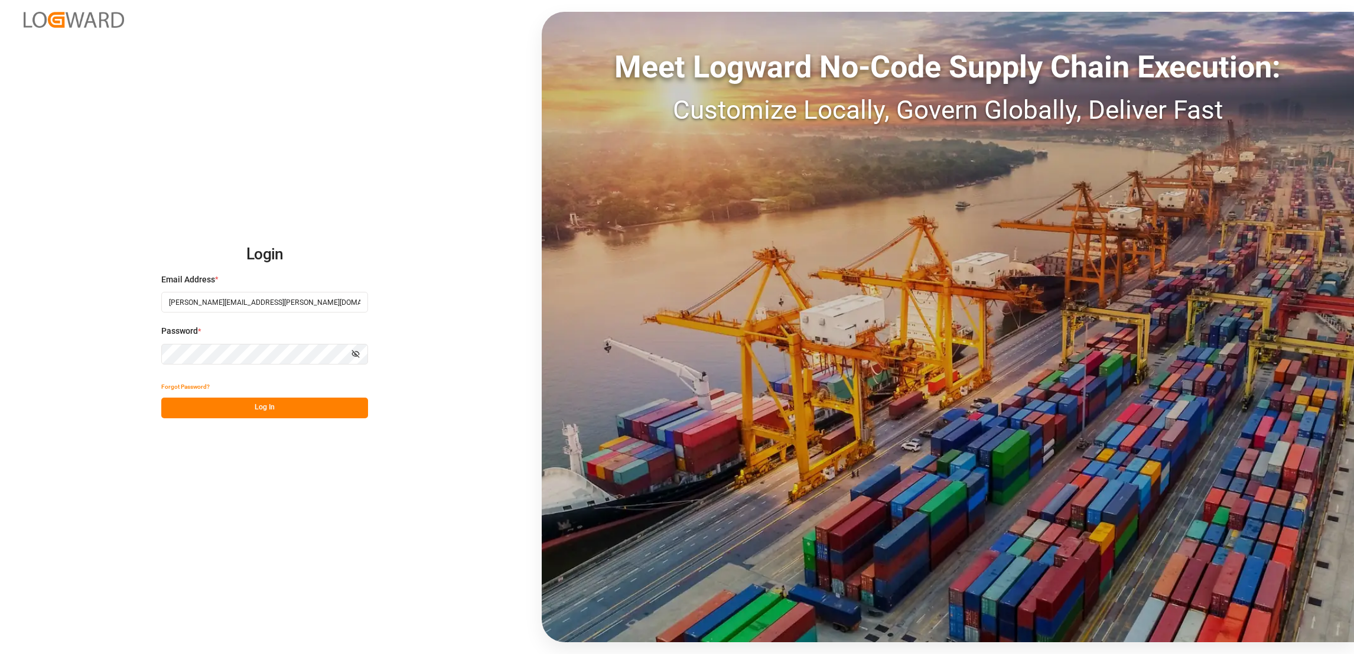  I want to click on div: Customize Locally, Govern Globally, Deliver Fast, so click(948, 110).